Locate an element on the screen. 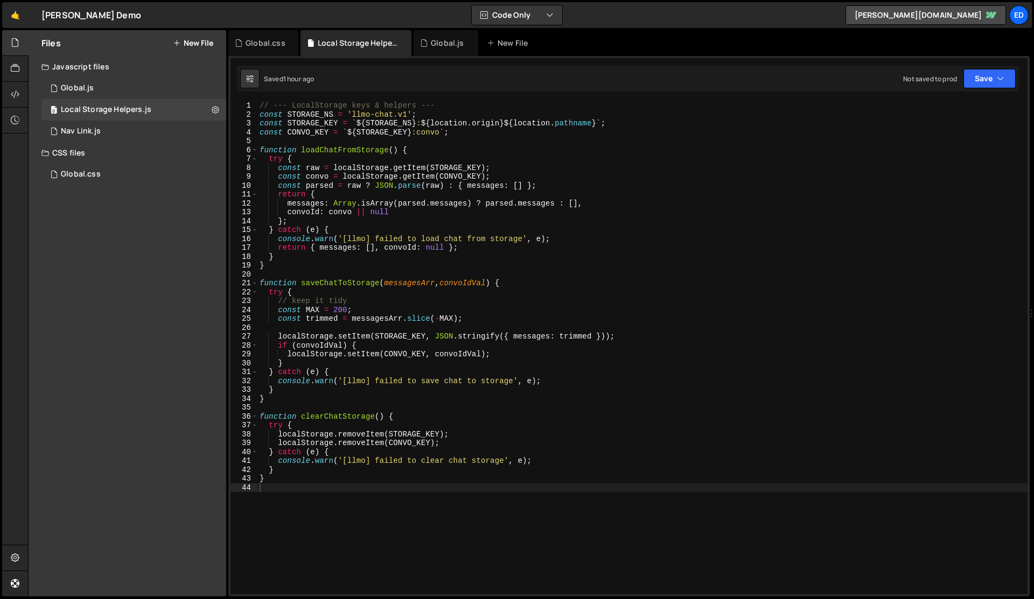 This screenshot has width=1034, height=599. button: Code Only is located at coordinates (517, 15).